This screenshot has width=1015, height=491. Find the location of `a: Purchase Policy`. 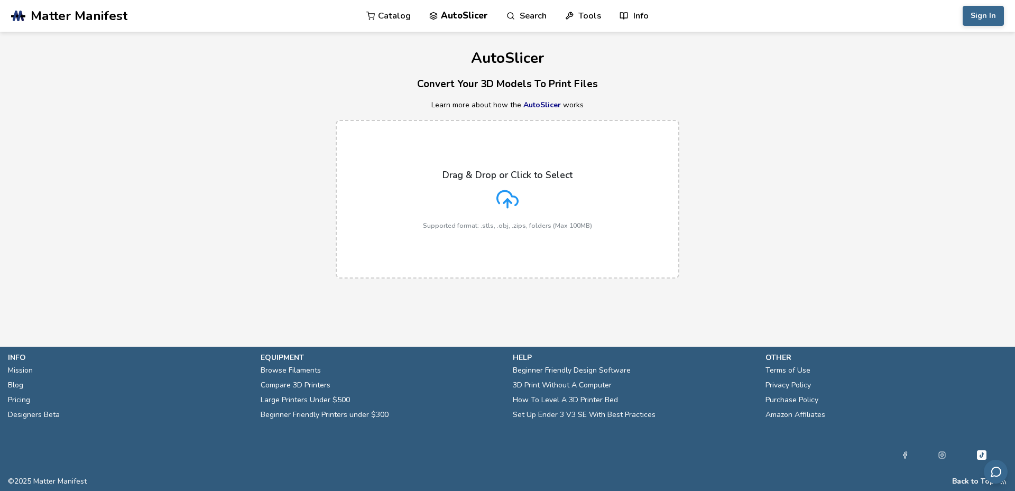

a: Purchase Policy is located at coordinates (792, 400).